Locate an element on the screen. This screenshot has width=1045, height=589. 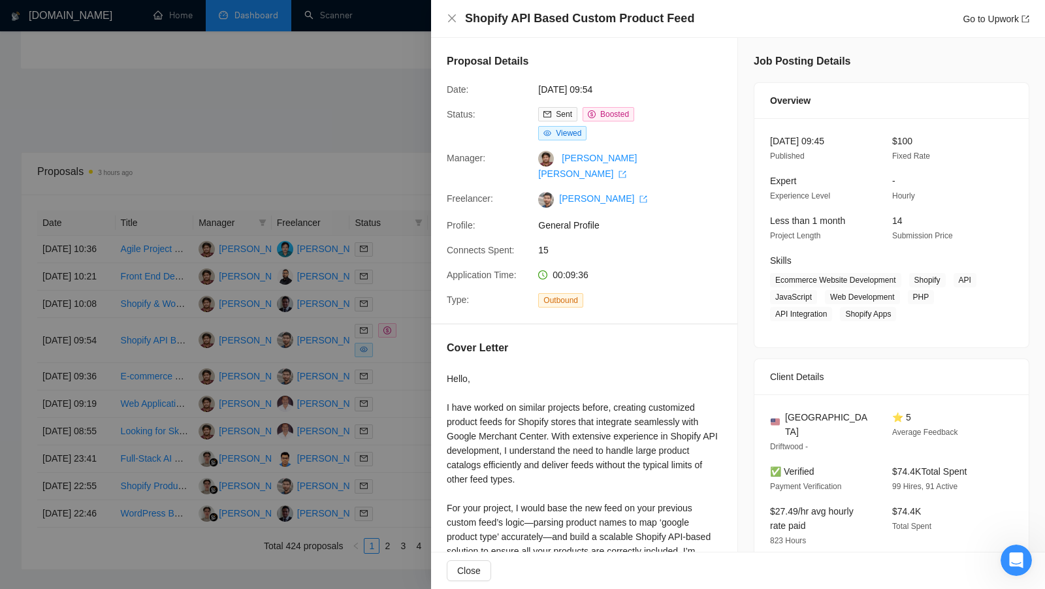
span: Payment Verification is located at coordinates (805, 487).